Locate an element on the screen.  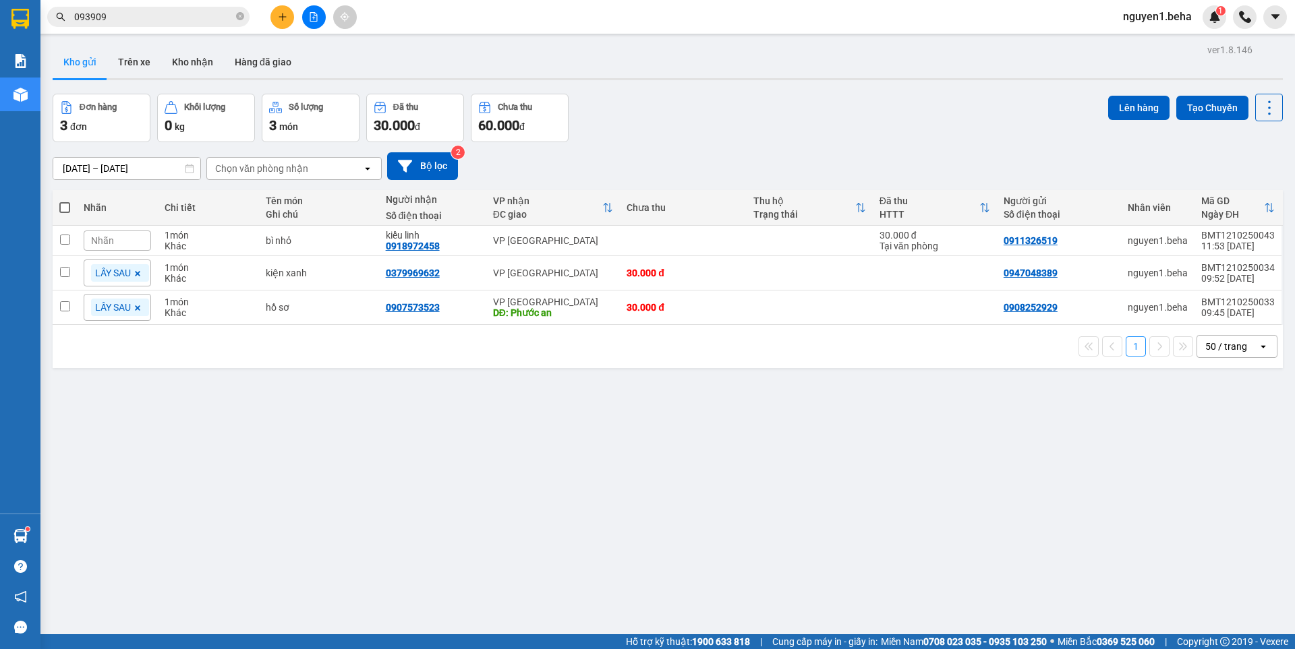
span: plus is located at coordinates (283, 17).